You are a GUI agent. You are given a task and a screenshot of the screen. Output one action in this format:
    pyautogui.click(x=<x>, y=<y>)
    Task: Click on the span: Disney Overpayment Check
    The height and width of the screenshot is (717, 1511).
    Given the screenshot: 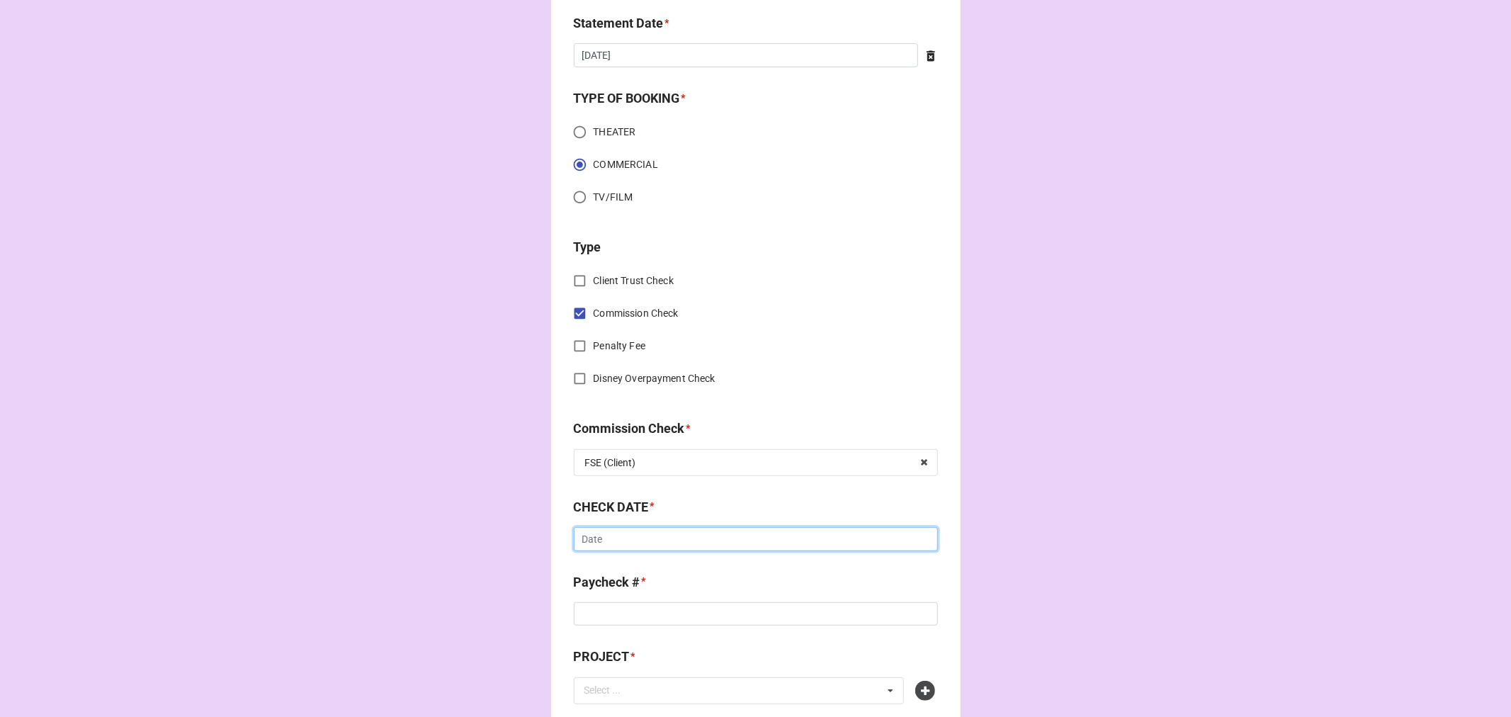 What is the action you would take?
    pyautogui.click(x=655, y=378)
    